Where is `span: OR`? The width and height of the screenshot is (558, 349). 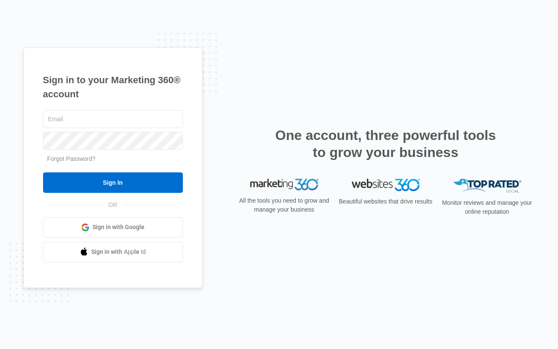 span: OR is located at coordinates (112, 205).